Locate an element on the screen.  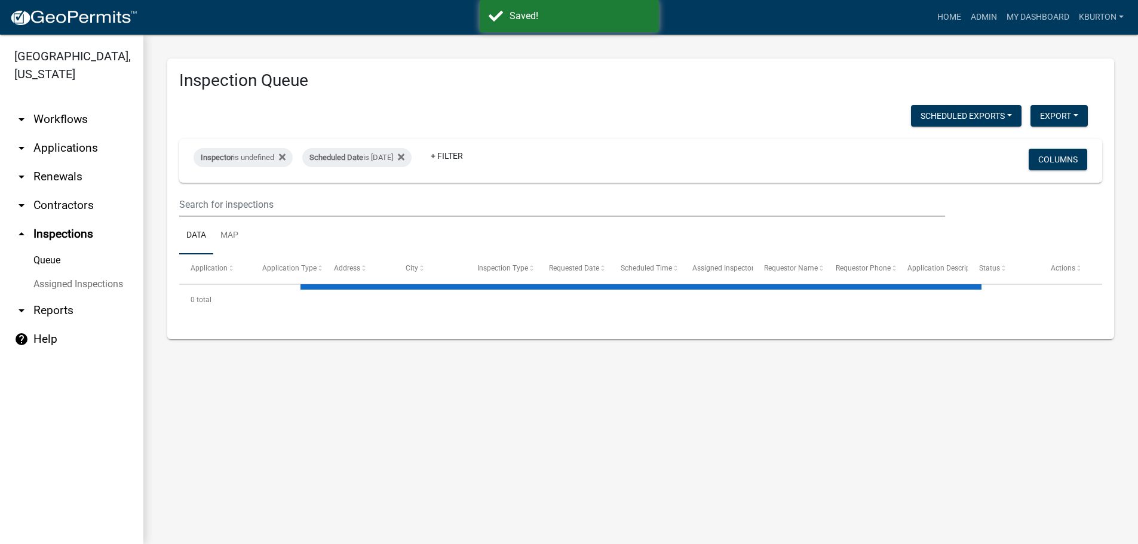
span: Requested Date is located at coordinates (574, 268).